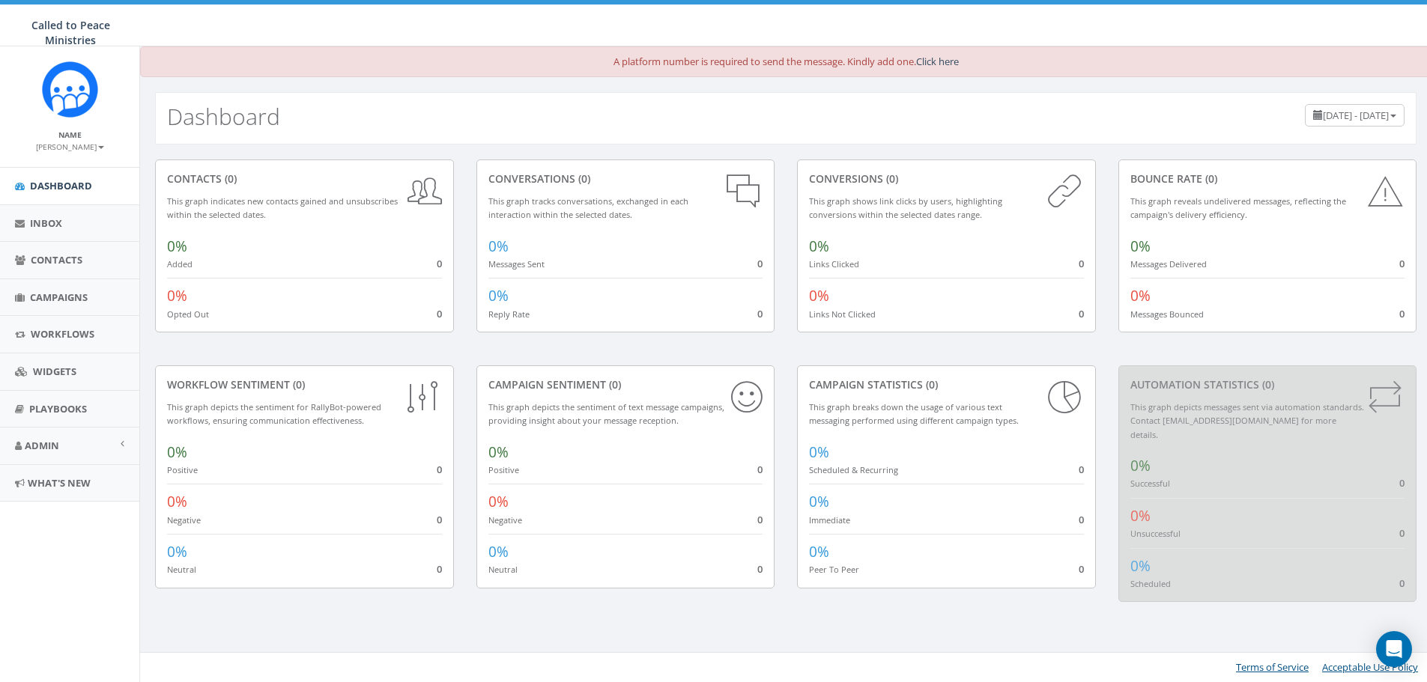 The width and height of the screenshot is (1427, 682). What do you see at coordinates (56, 260) in the screenshot?
I see `span: Contacts` at bounding box center [56, 260].